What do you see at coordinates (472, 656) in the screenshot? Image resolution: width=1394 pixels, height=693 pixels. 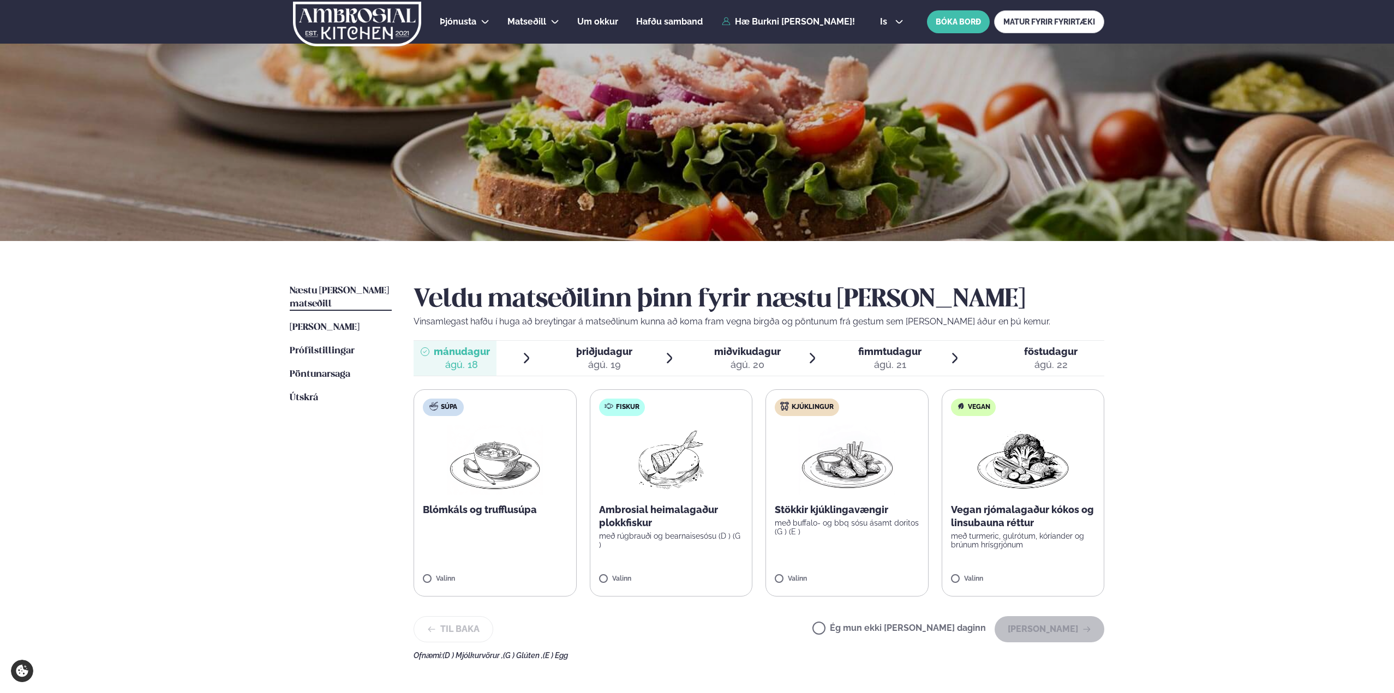 I see `span: (D ) Mjólkurvörur ,` at bounding box center [472, 656].